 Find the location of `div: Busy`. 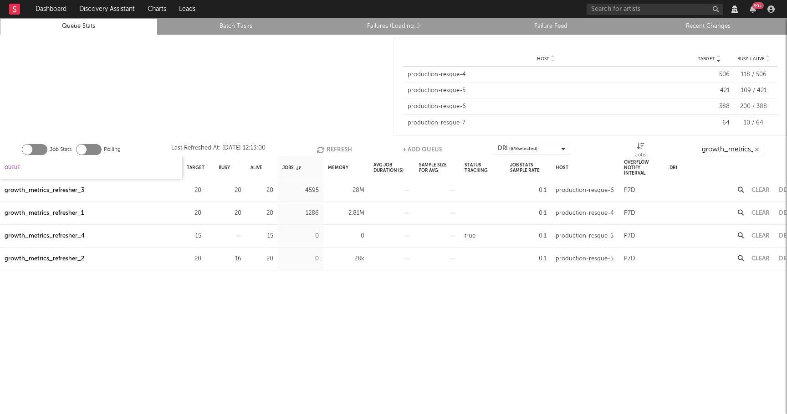

div: Busy is located at coordinates (224, 167).